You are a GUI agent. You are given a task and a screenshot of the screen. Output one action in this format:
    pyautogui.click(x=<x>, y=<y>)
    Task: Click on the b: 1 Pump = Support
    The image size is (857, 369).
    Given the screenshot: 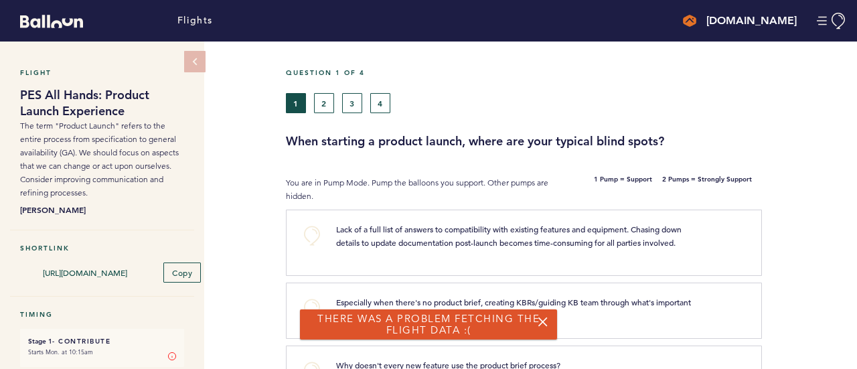 What is the action you would take?
    pyautogui.click(x=623, y=190)
    